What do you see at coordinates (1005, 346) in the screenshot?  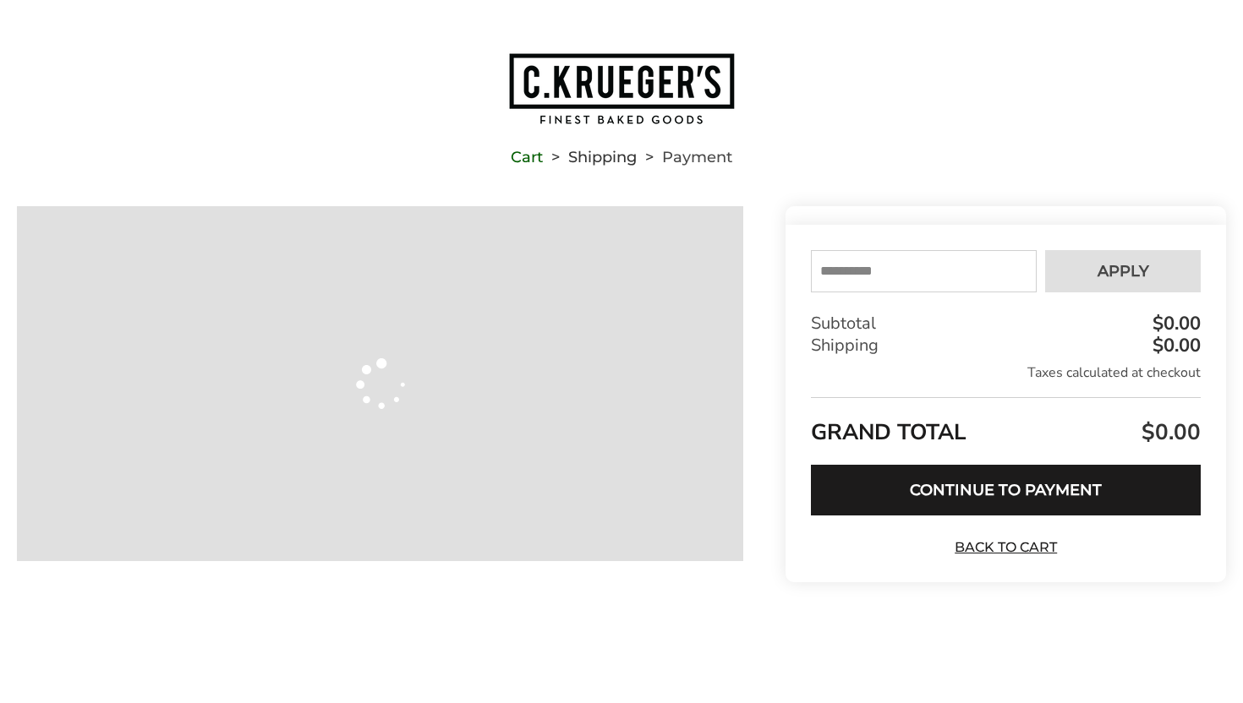 I see `div: Shipping` at bounding box center [1005, 346].